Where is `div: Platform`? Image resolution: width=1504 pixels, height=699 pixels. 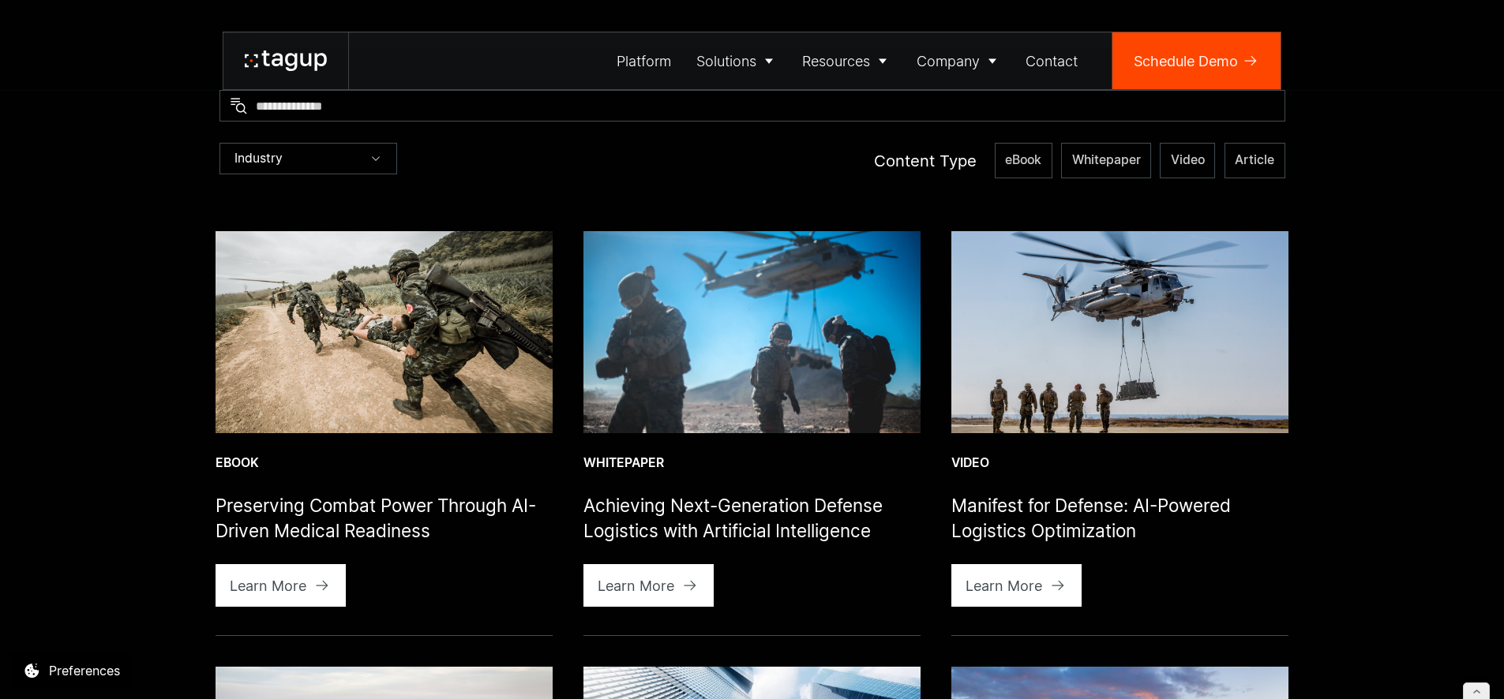 div: Platform is located at coordinates (643, 61).